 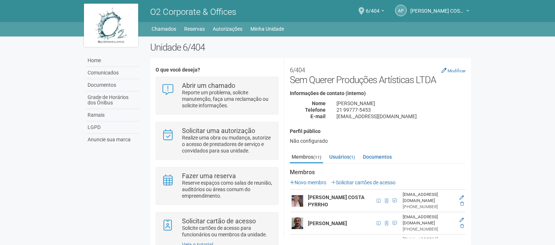 What do you see at coordinates (401, 10) in the screenshot?
I see `a: AP` at bounding box center [401, 10].